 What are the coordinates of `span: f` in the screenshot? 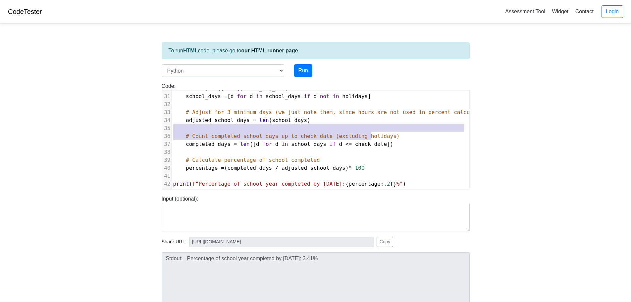 It's located at (392, 183).